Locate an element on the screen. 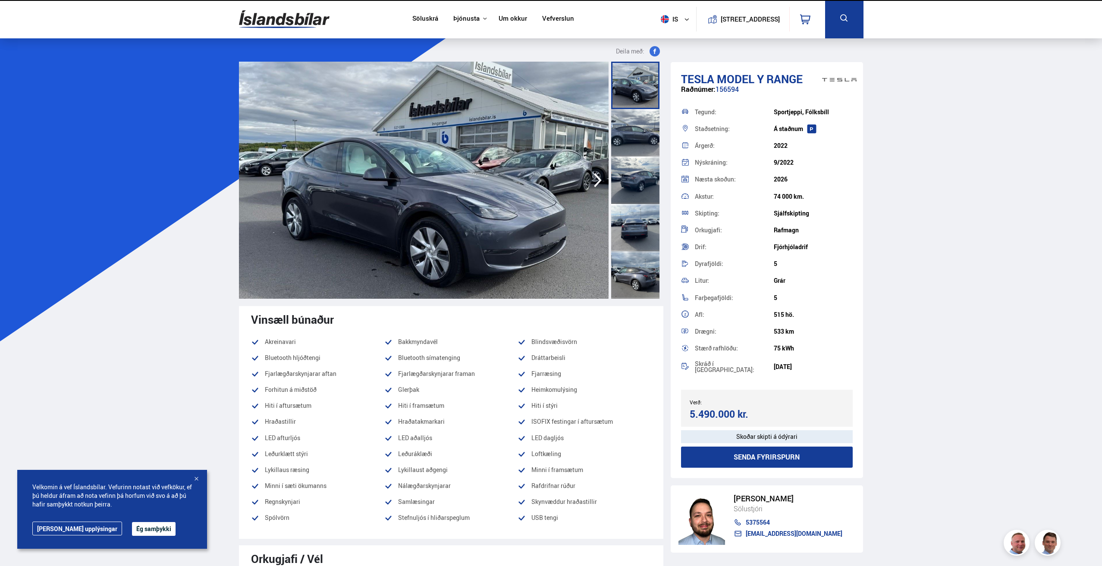 Image resolution: width=1102 pixels, height=566 pixels. div: 2026 is located at coordinates (813, 179).